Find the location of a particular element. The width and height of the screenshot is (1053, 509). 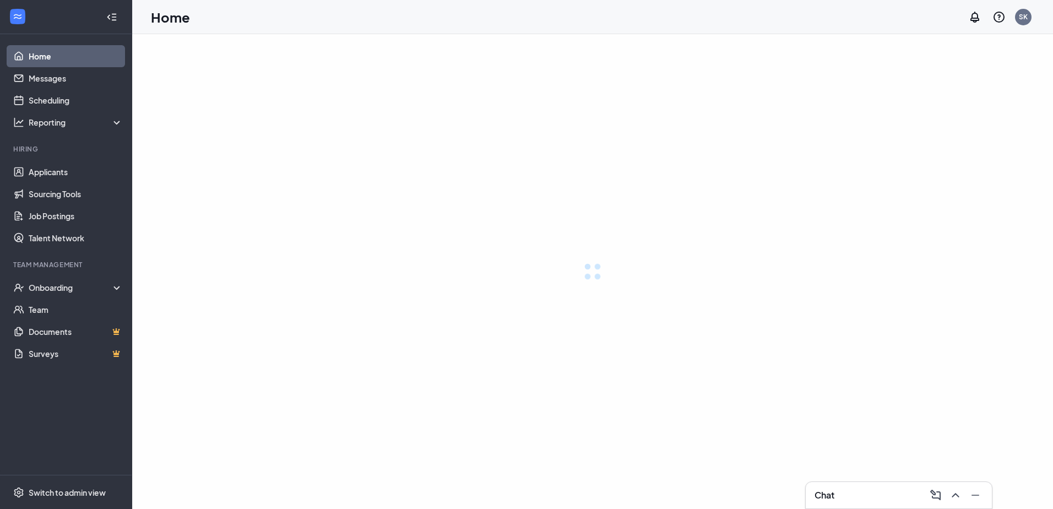

svg: Minimize is located at coordinates (975, 495).